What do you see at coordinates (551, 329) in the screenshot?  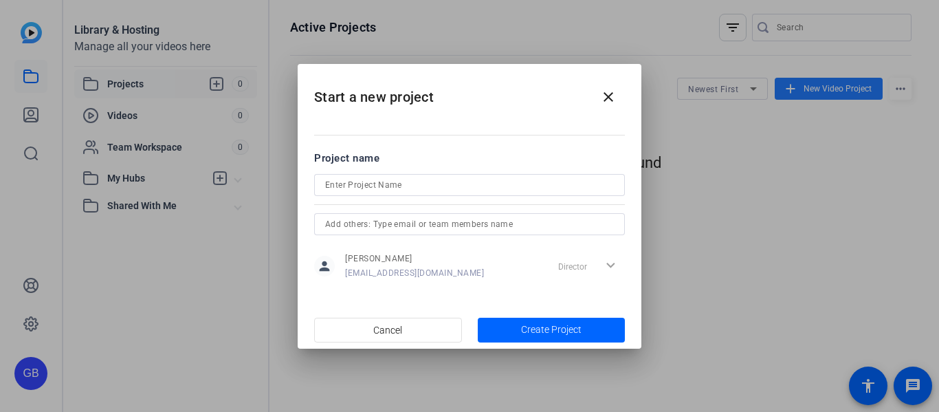 I see `span: Create Project` at bounding box center [551, 329].